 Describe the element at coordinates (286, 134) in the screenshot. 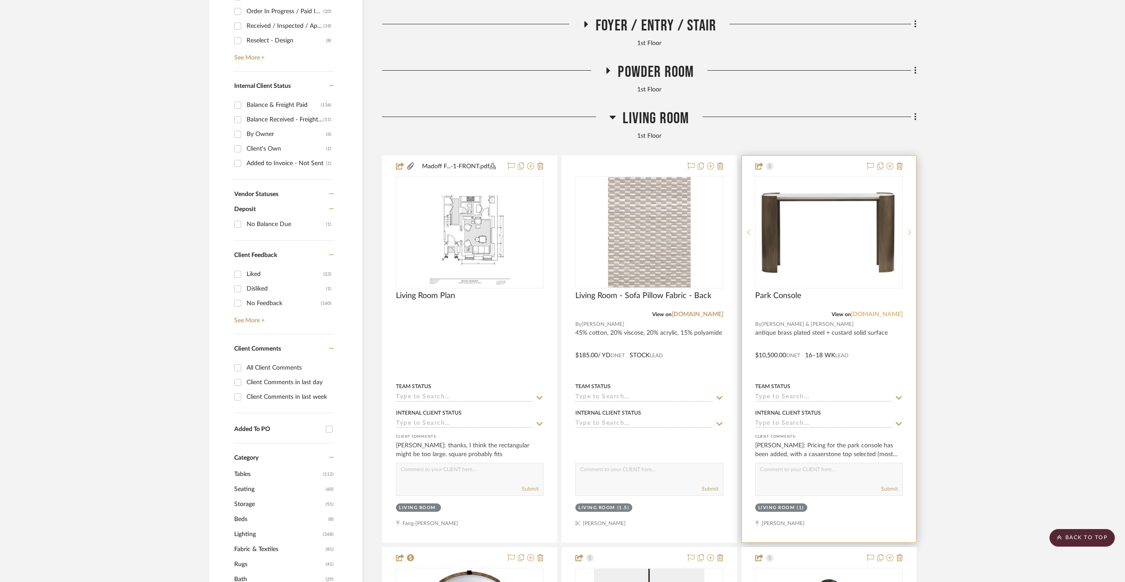

I see `div: By Owner` at that location.